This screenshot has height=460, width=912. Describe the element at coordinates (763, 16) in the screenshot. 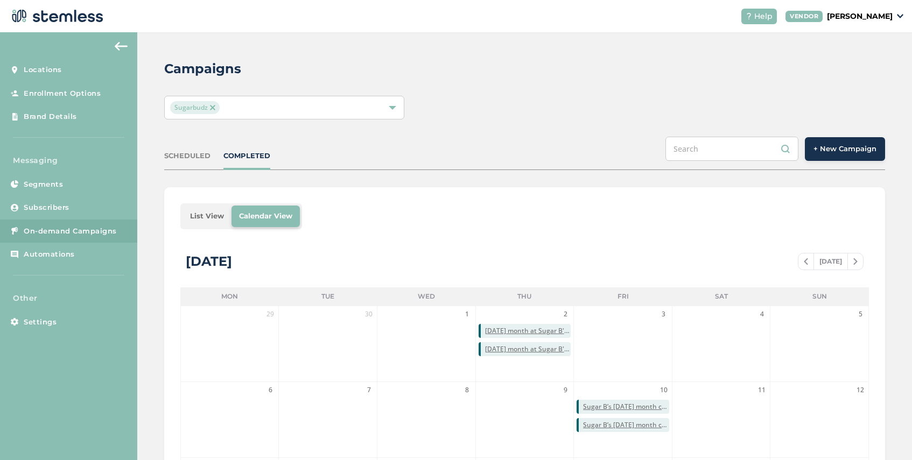

I see `span: Help` at that location.